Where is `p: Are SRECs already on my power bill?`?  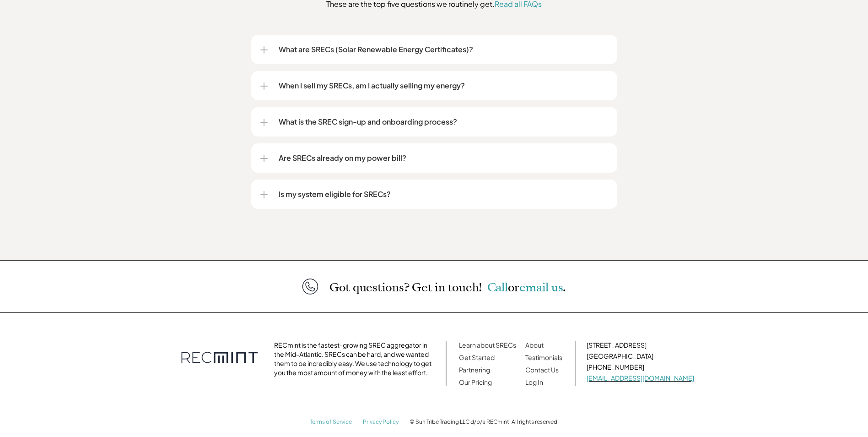
p: Are SRECs already on my power bill? is located at coordinates (443, 158).